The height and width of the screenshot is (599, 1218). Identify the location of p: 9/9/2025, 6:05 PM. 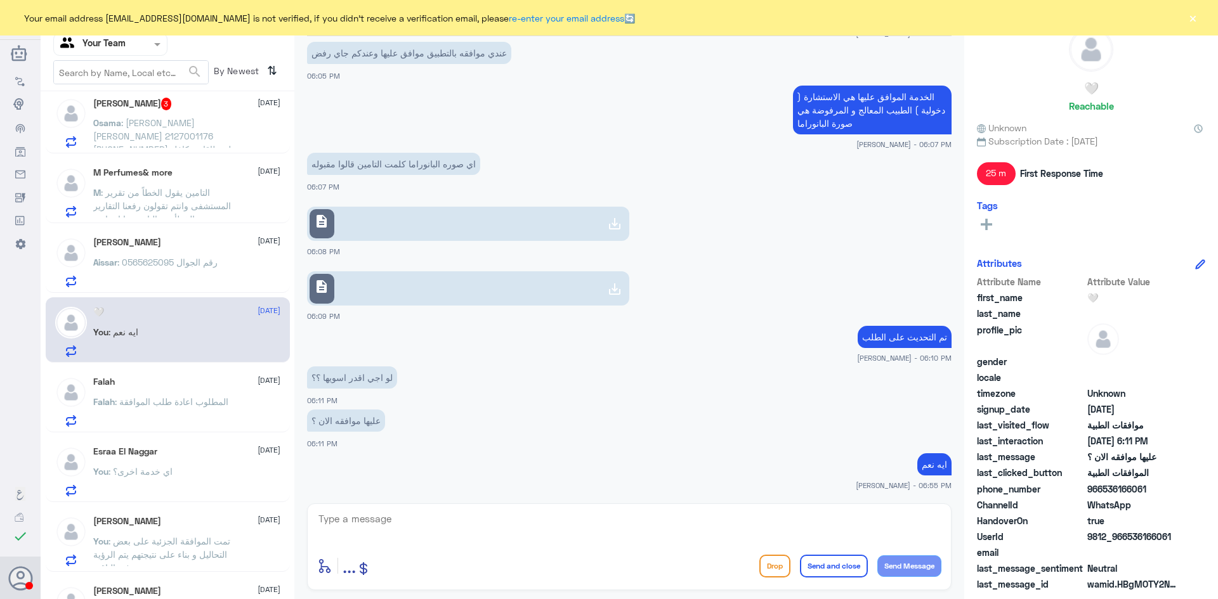
(409, 53).